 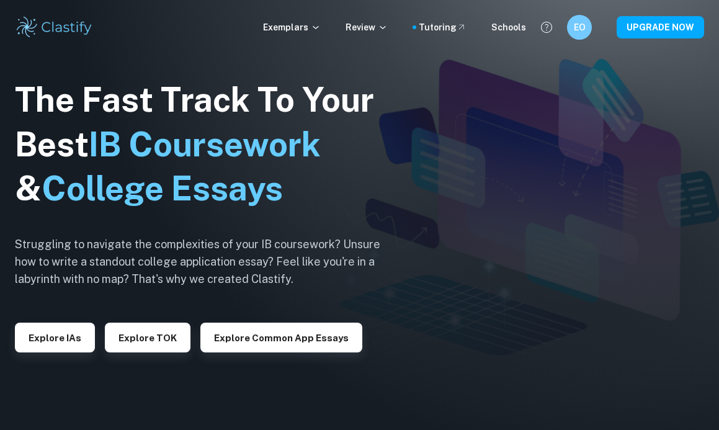 I want to click on a: Explore Common App essays, so click(x=281, y=337).